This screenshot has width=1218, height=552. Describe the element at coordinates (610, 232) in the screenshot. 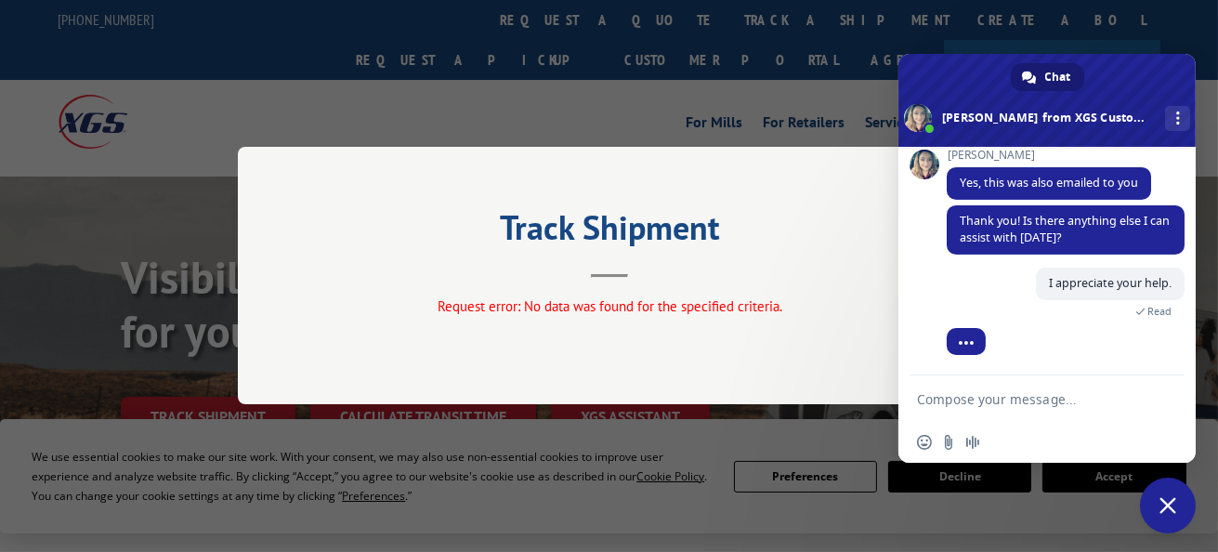

I see `h2: Track Shipment` at that location.